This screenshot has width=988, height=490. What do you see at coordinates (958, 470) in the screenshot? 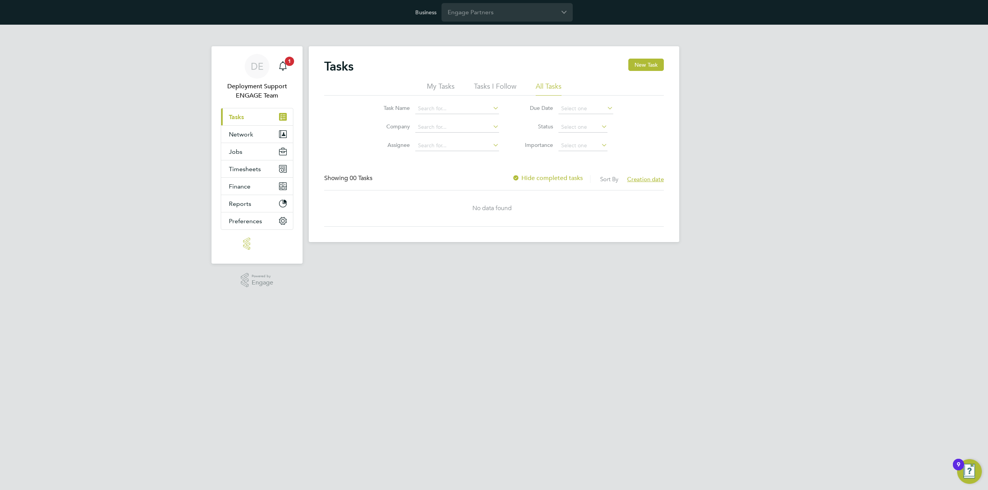
I see `div: 9` at bounding box center [958, 470].